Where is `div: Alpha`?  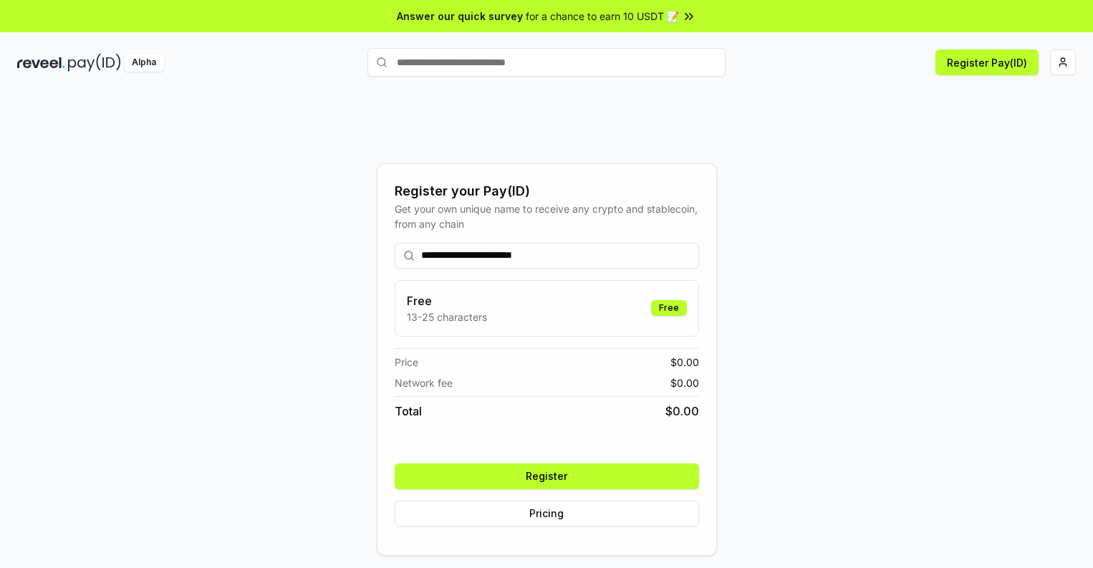
div: Alpha is located at coordinates (144, 62).